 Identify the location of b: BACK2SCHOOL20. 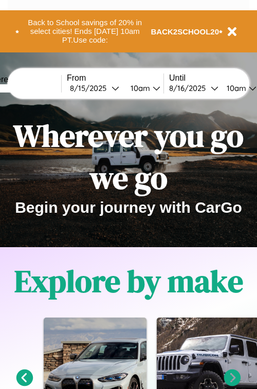
(185, 31).